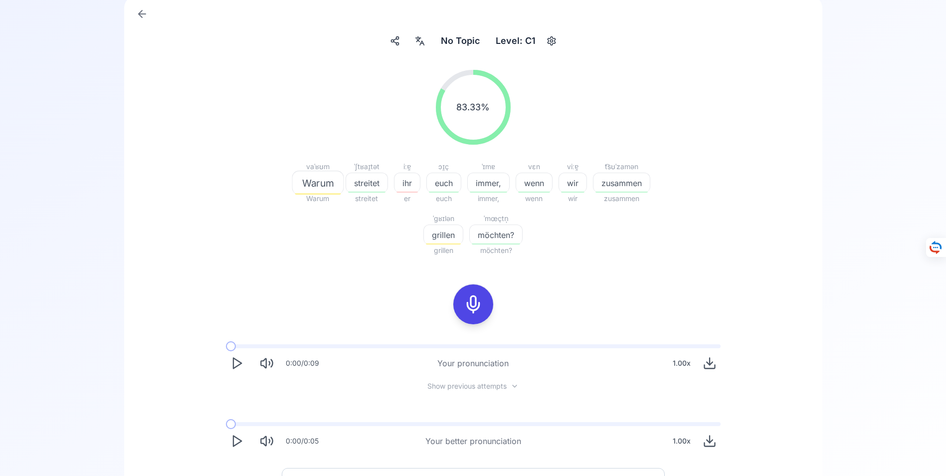 This screenshot has height=476, width=946. Describe the element at coordinates (461, 41) in the screenshot. I see `span: No Topic` at that location.